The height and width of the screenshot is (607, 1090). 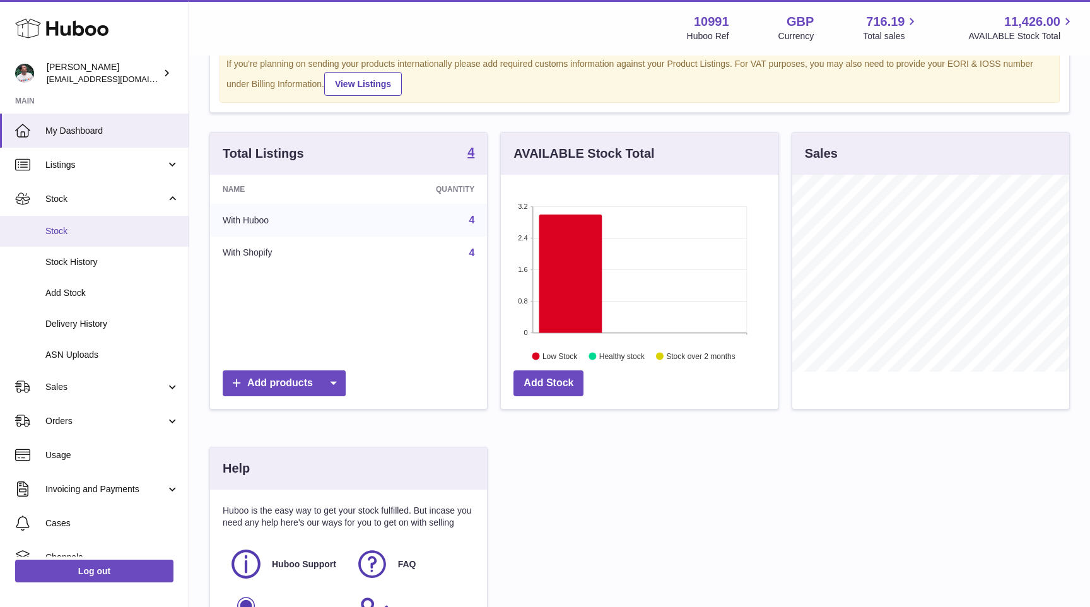 I want to click on span: Cases, so click(x=112, y=523).